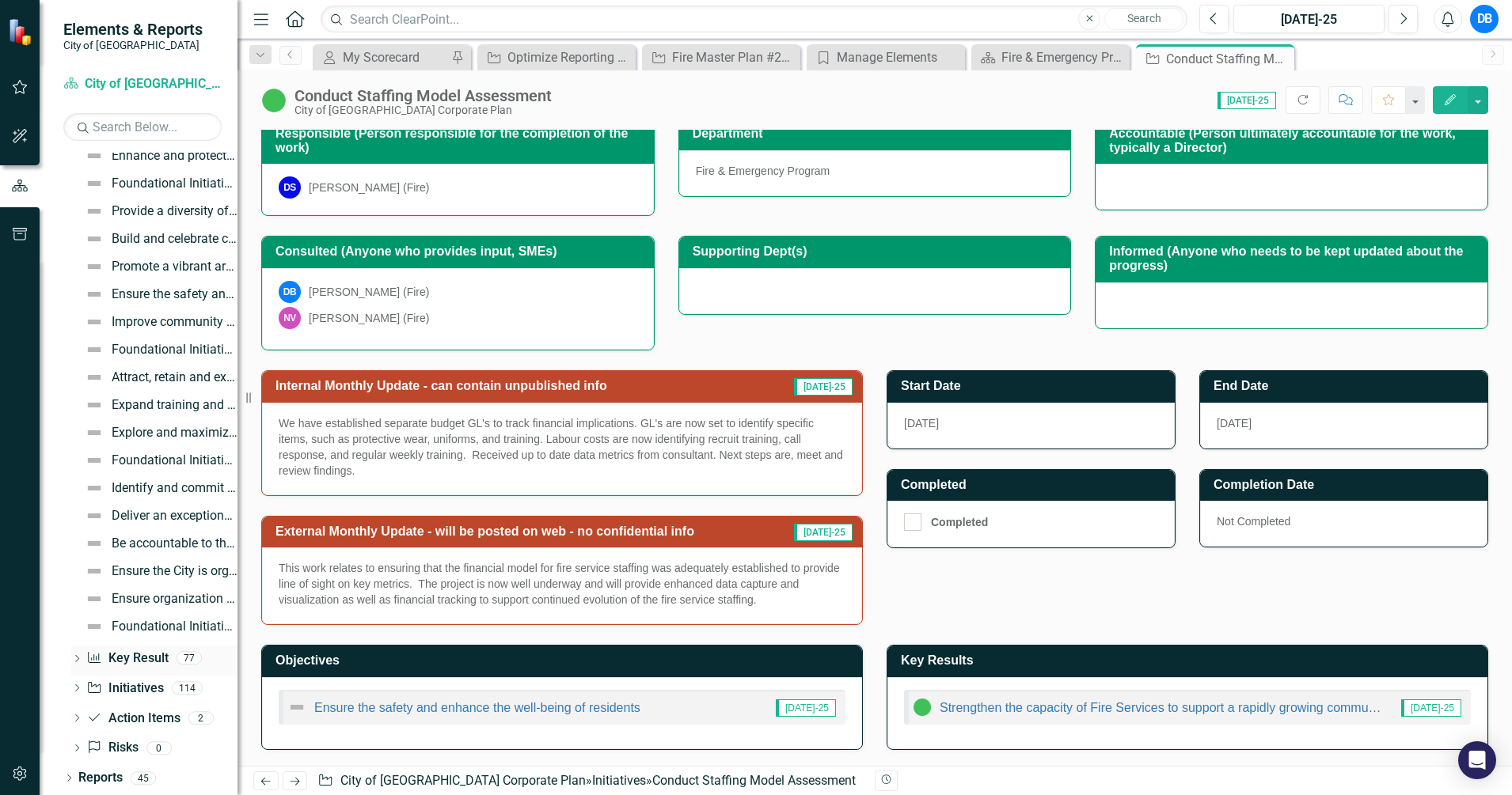  I want to click on div: Explore and maximize tourism opportunities as a means to further diversify the local economy, so click(174, 433).